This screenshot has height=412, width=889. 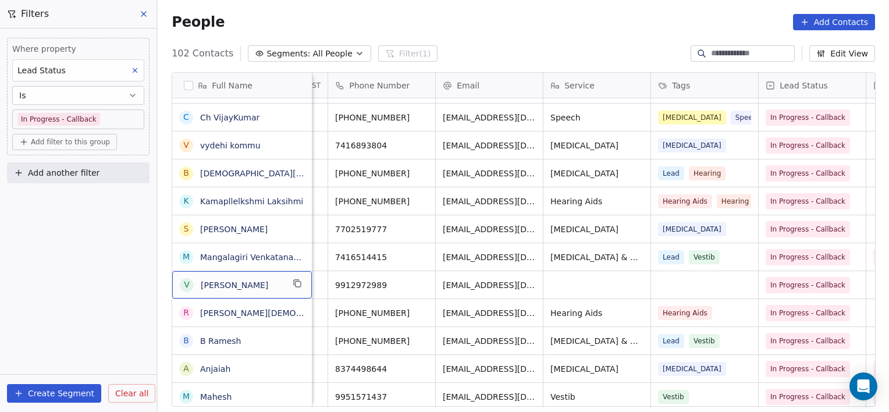 I want to click on span: Service, so click(x=579, y=85).